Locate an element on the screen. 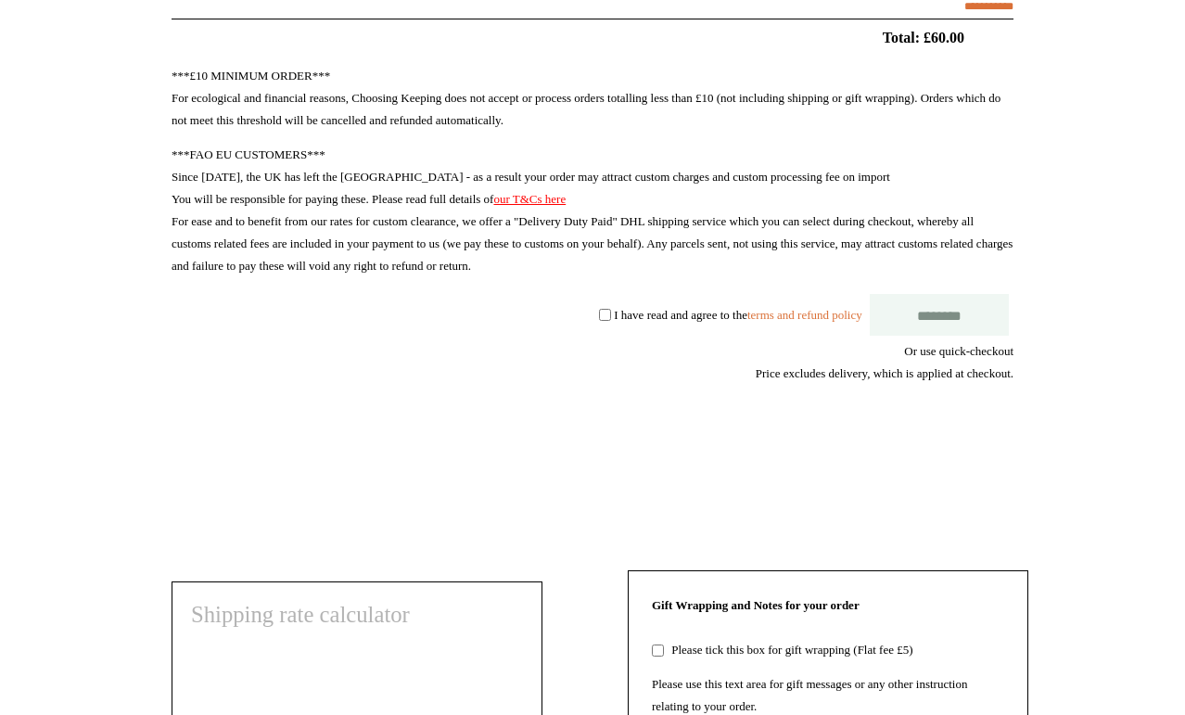  h2: Total: £60.00 is located at coordinates (593, 37).